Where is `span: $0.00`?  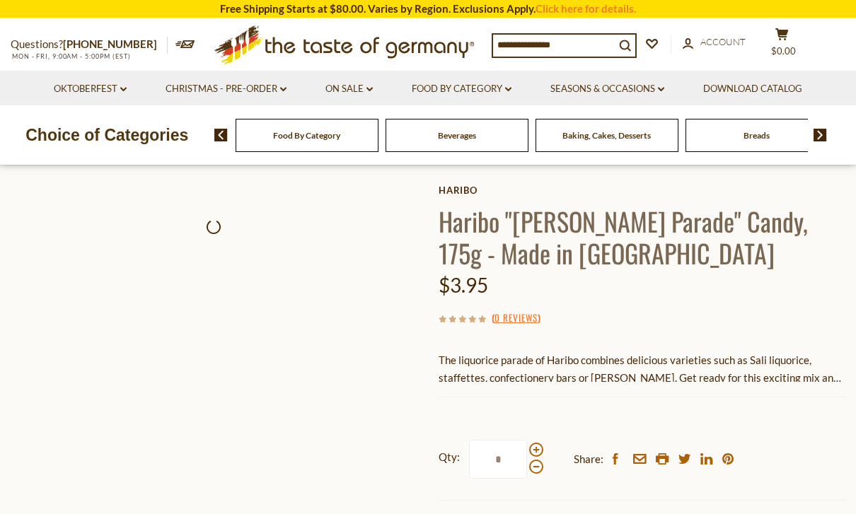
span: $0.00 is located at coordinates (783, 51).